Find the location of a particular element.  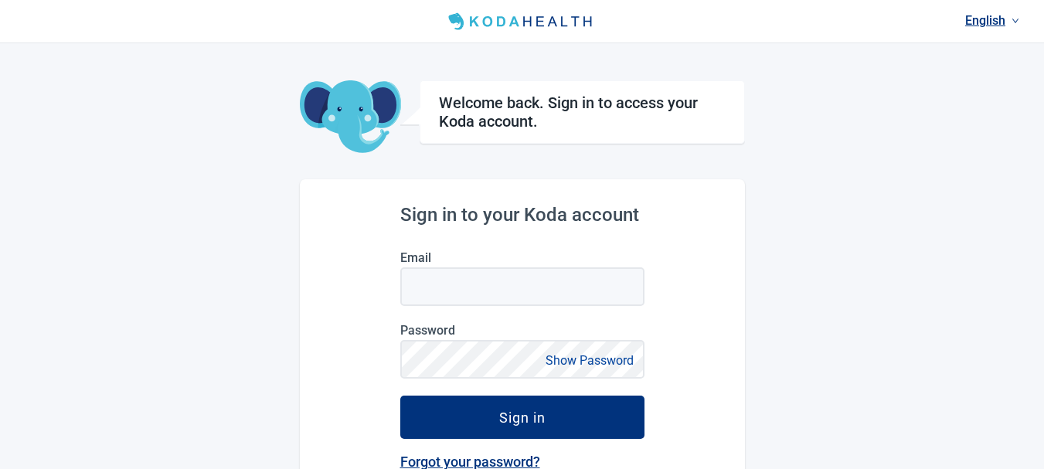

button: Show Password is located at coordinates (589, 360).